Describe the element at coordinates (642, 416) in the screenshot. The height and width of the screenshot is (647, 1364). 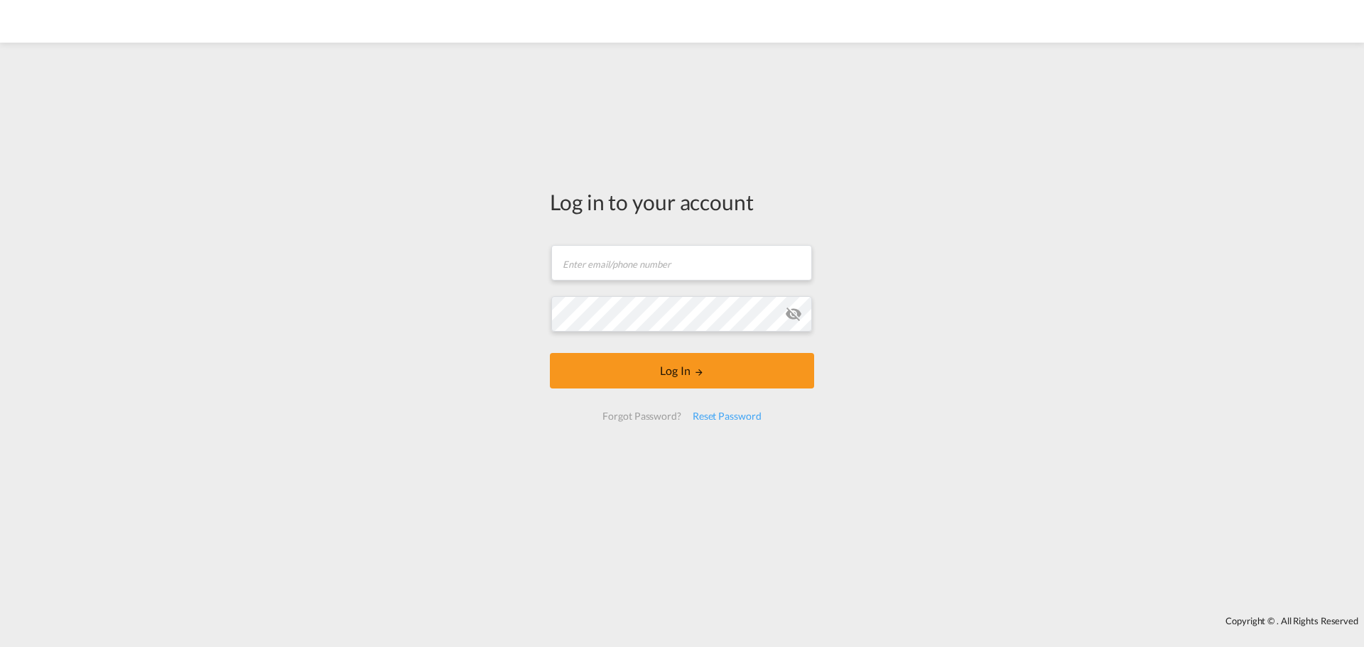
I see `div: Forgot Password?` at that location.